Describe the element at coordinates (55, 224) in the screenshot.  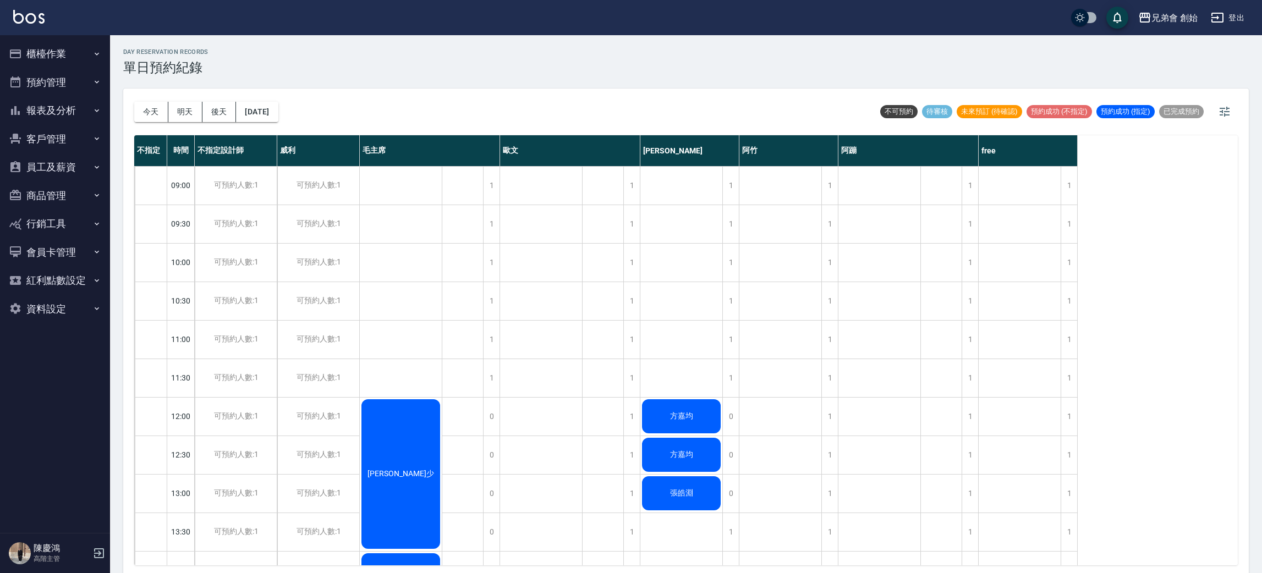
I see `button: 行銷工具` at that location.